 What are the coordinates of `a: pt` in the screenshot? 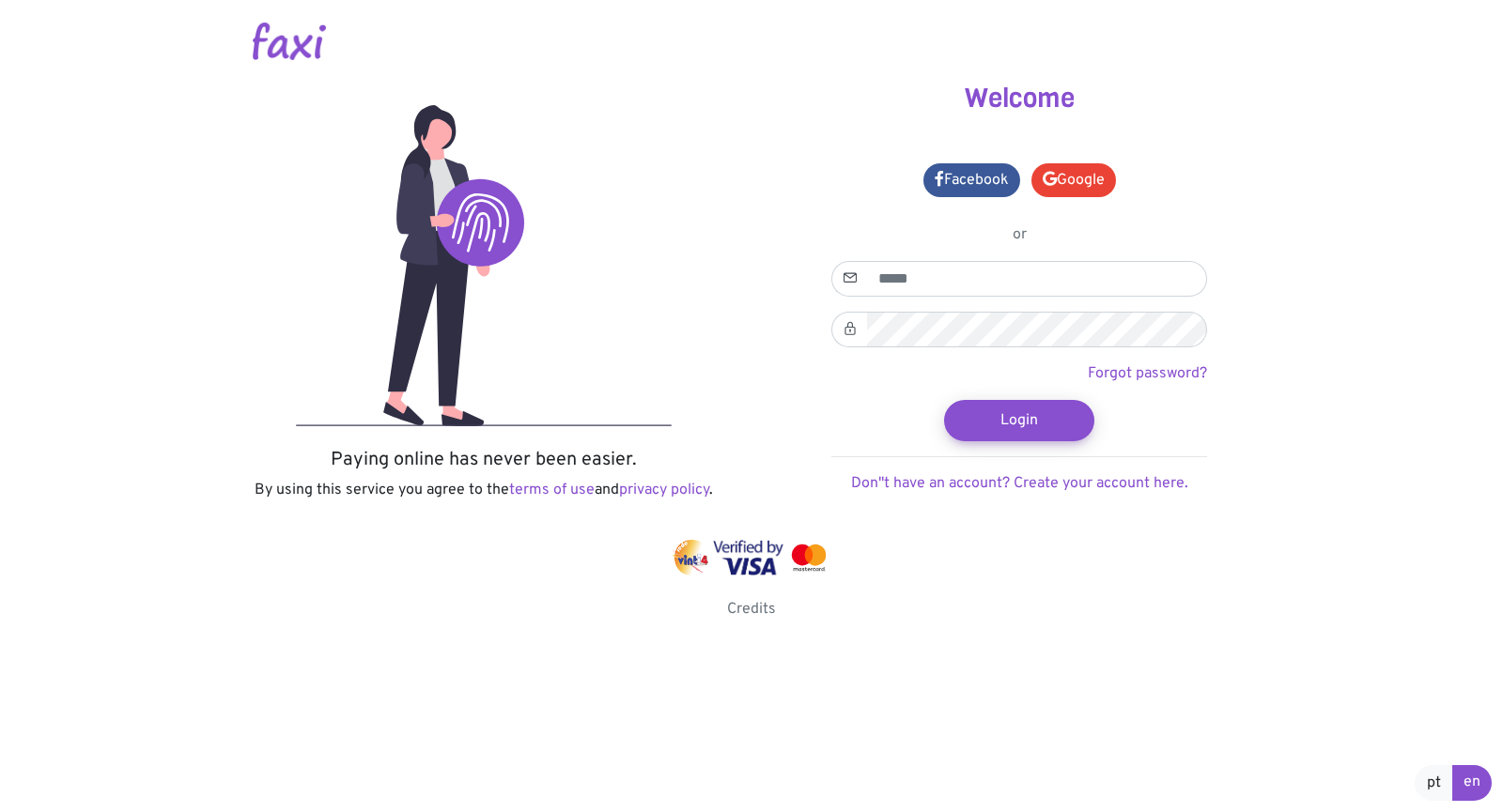 It's located at (1434, 783).